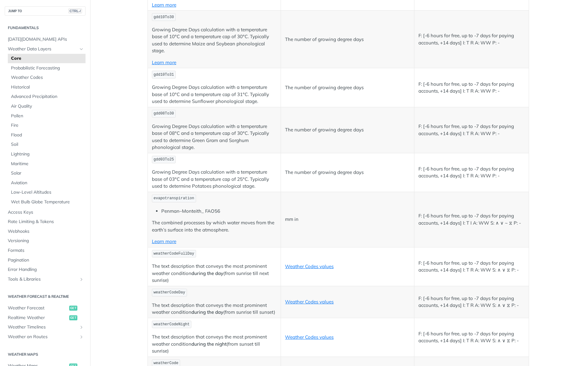  I want to click on span: Formats, so click(46, 251).